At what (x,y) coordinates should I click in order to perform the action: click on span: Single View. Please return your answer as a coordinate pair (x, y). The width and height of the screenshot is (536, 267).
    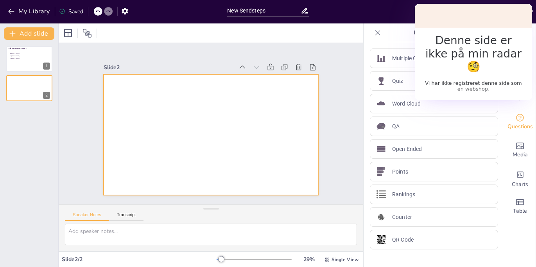
    Looking at the image, I should click on (345, 259).